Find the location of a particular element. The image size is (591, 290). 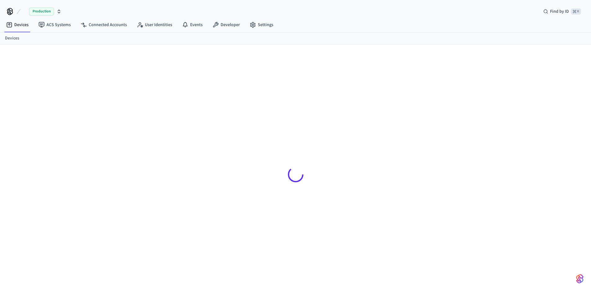

div: Find by ID⌘ K is located at coordinates (562, 11).